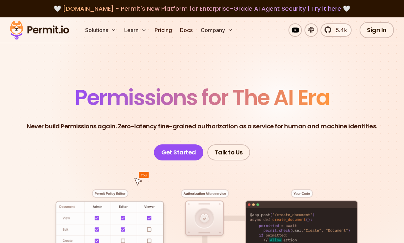 This screenshot has width=404, height=243. I want to click on p: Never build Permissions again. Zero-latency fine-grained authorization as a service for human and..., so click(202, 126).